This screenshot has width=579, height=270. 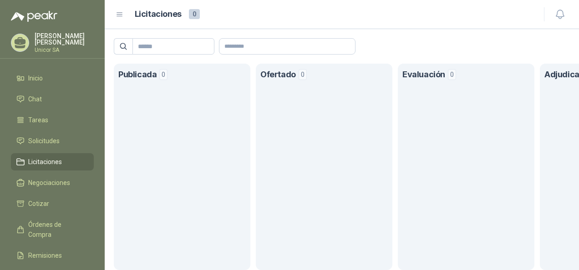 What do you see at coordinates (52, 230) in the screenshot?
I see `a: Órdenes de Compra` at bounding box center [52, 230].